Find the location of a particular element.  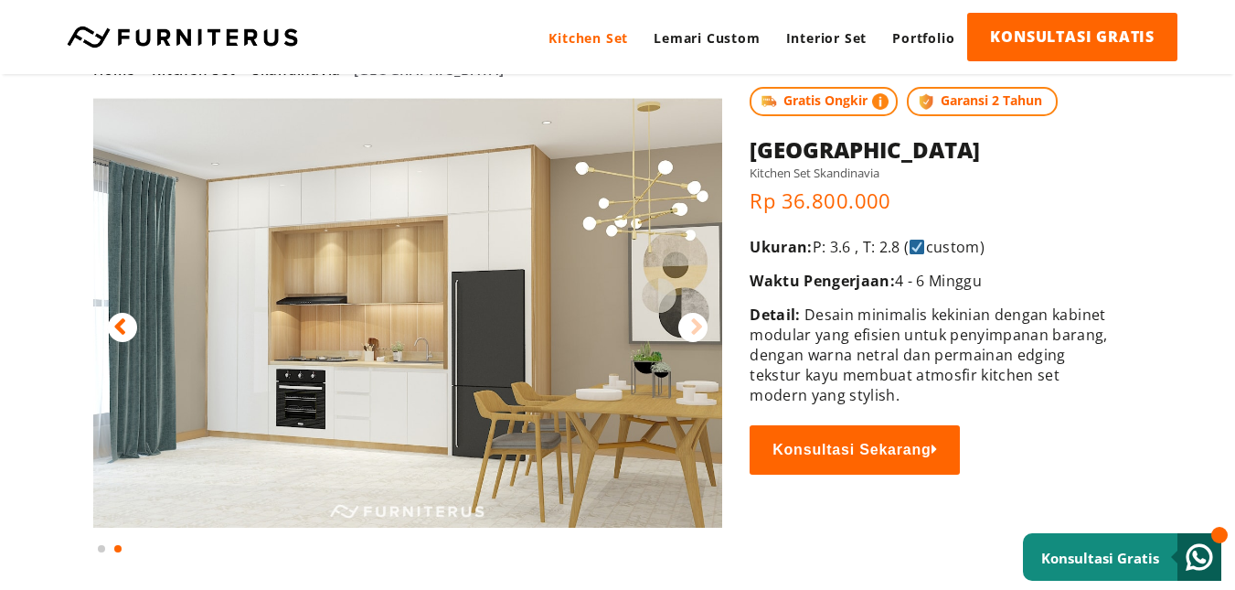

img: shipping.jpg is located at coordinates (769, 101).